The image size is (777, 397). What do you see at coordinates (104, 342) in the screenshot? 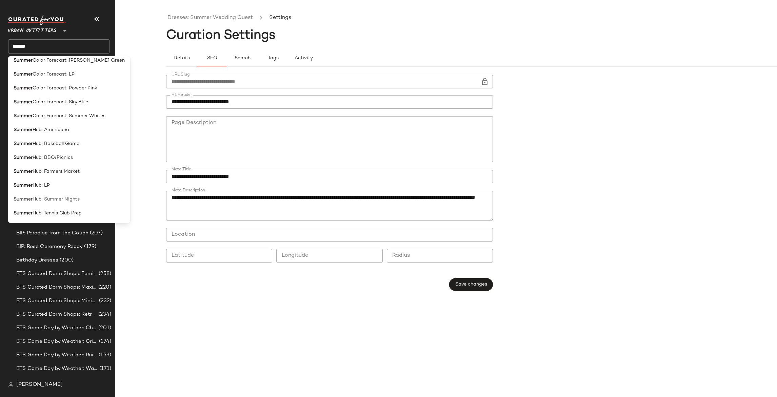
I see `span: (174)` at bounding box center [104, 342].